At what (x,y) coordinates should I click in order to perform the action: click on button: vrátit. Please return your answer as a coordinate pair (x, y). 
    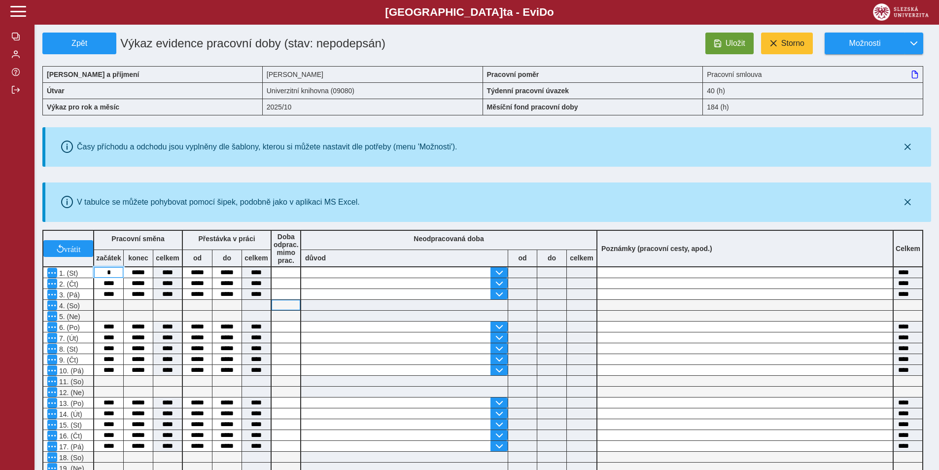
    Looking at the image, I should click on (68, 248).